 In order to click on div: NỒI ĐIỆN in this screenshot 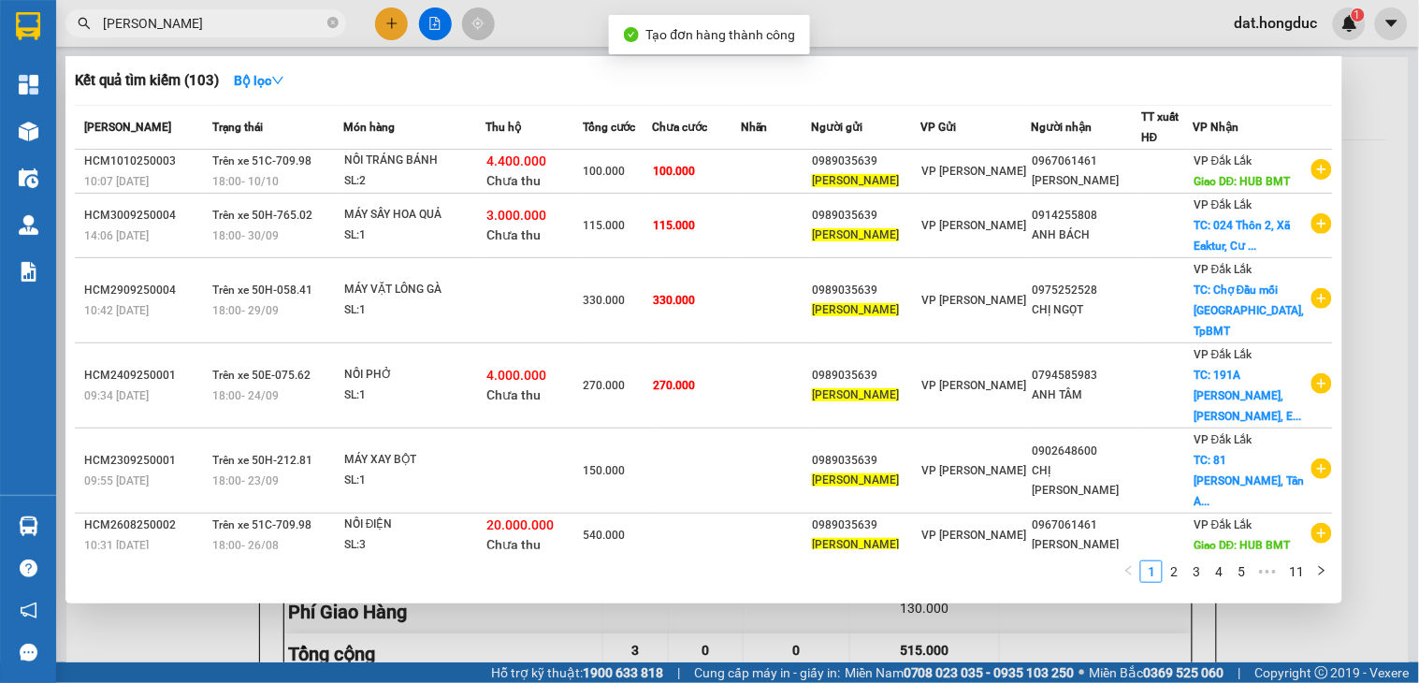, I will do `click(414, 525)`.